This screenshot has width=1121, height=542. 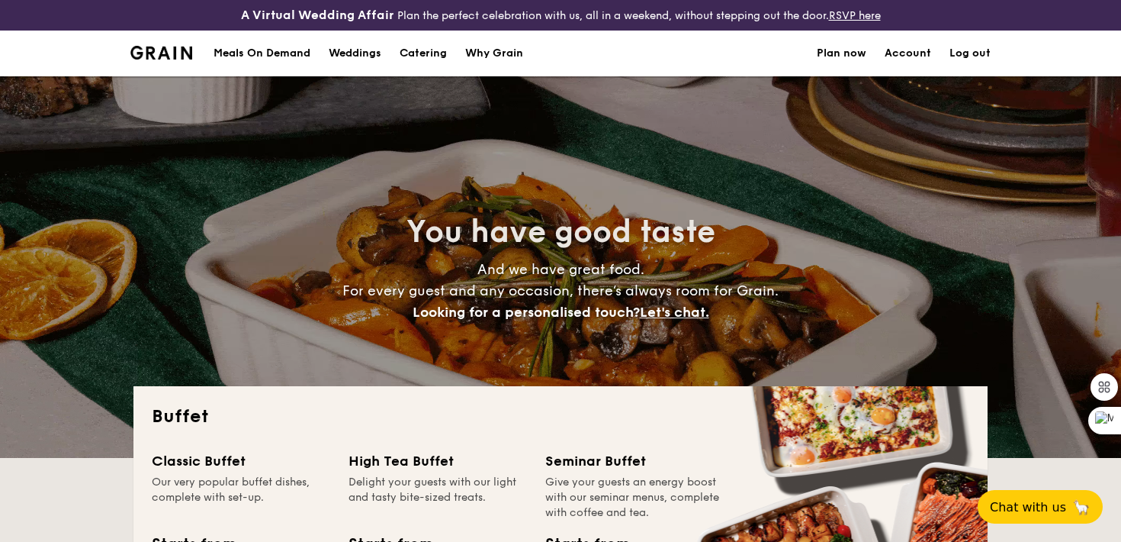 I want to click on button: Chat with us🦙, so click(x=1040, y=506).